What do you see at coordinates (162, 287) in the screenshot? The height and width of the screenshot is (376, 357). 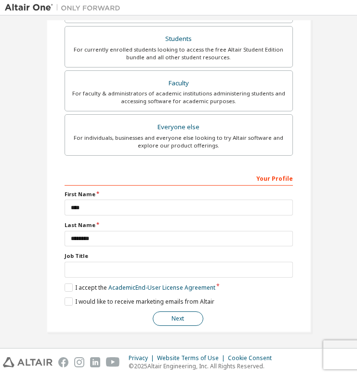 I see `a: Academic End-User License Agreement` at bounding box center [162, 287].